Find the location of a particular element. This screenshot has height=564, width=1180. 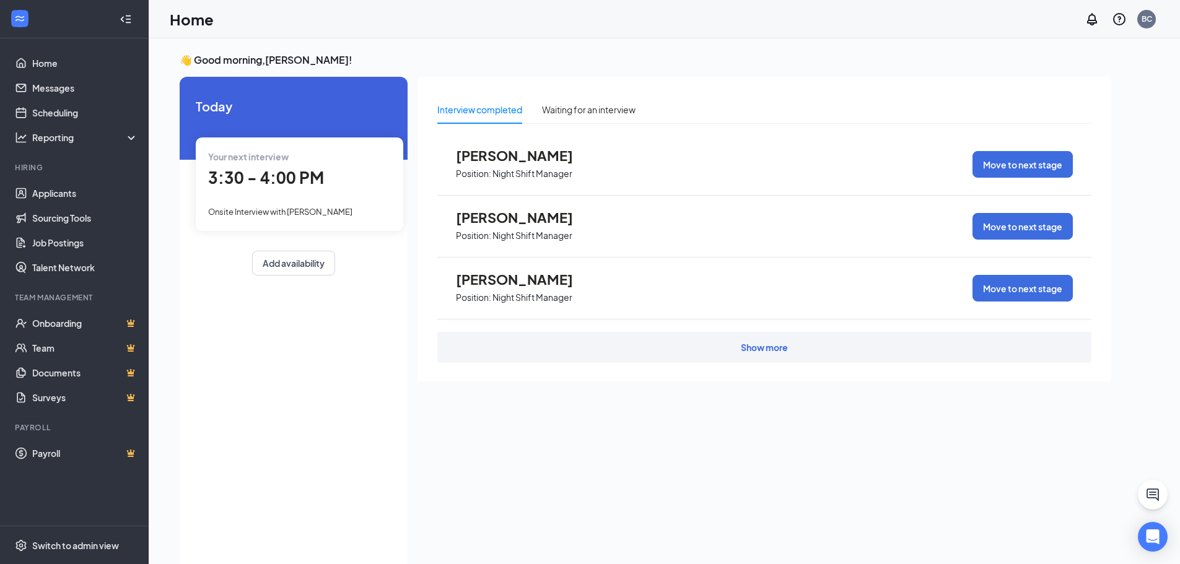

div: Team Management is located at coordinates (75, 297).